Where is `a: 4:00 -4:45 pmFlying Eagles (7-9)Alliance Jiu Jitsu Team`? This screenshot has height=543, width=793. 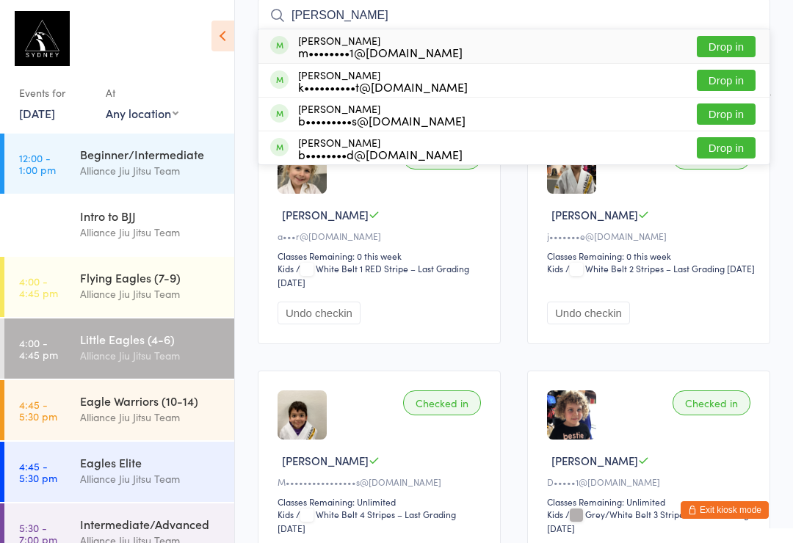
a: 4:00 -4:45 pmFlying Eagles (7-9)Alliance Jiu Jitsu Team is located at coordinates (119, 287).